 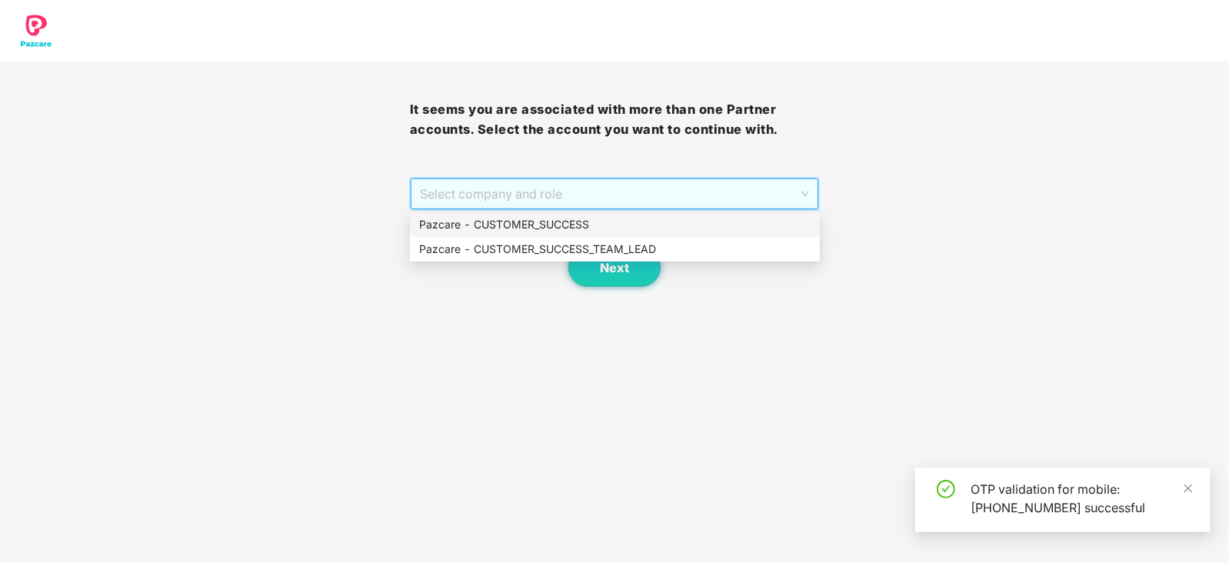 What do you see at coordinates (614, 194) in the screenshot?
I see `span: Select company and role` at bounding box center [614, 194].